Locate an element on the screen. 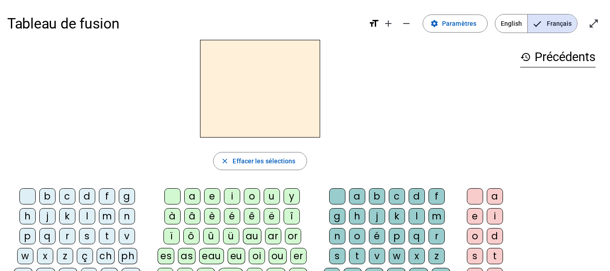 The height and width of the screenshot is (271, 610). div: î is located at coordinates (292, 216).